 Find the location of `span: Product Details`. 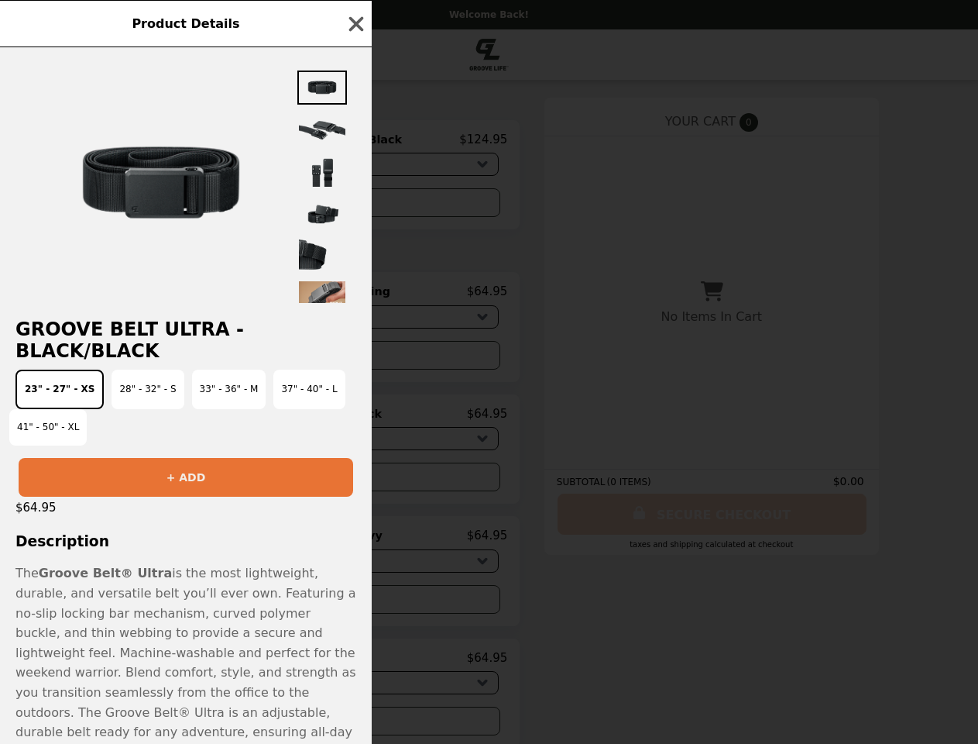

span: Product Details is located at coordinates (185, 23).